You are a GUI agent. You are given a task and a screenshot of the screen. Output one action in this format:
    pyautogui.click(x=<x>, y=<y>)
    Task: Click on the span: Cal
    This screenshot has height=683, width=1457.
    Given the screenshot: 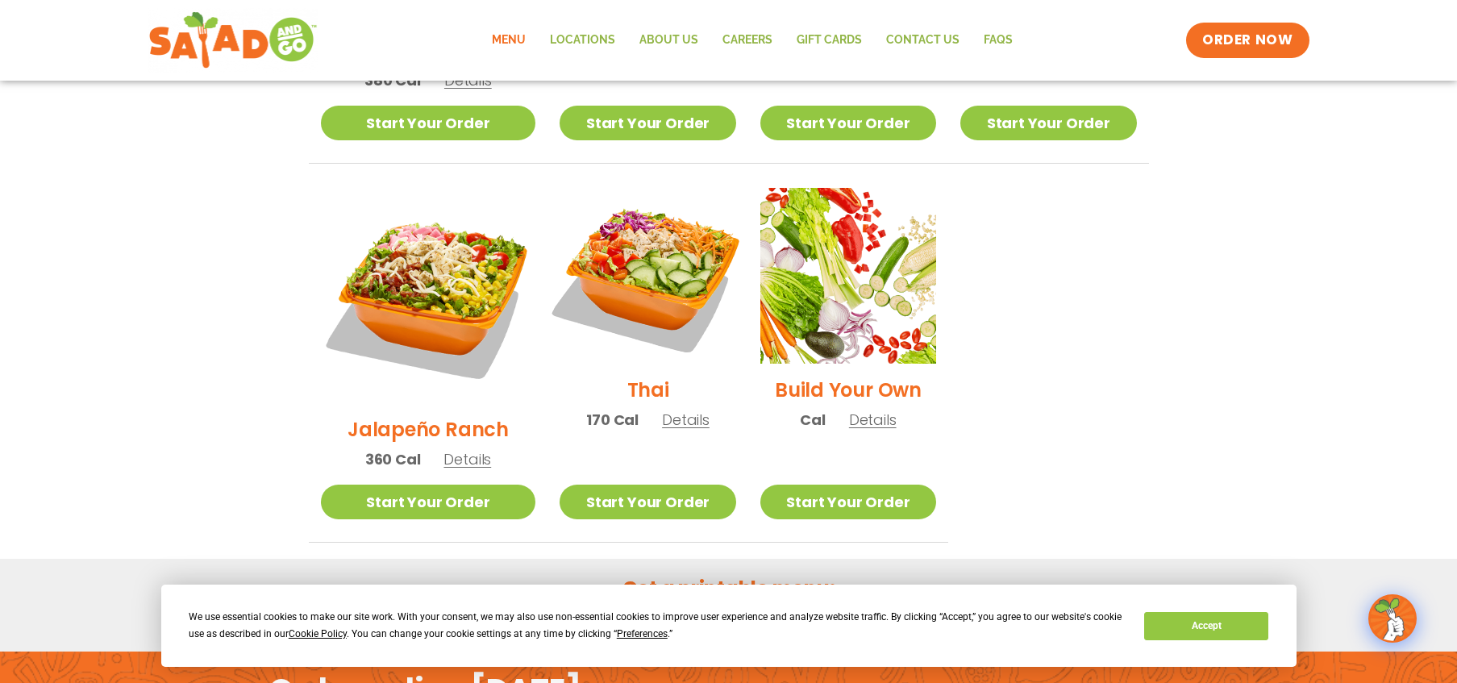 What is the action you would take?
    pyautogui.click(x=812, y=419)
    